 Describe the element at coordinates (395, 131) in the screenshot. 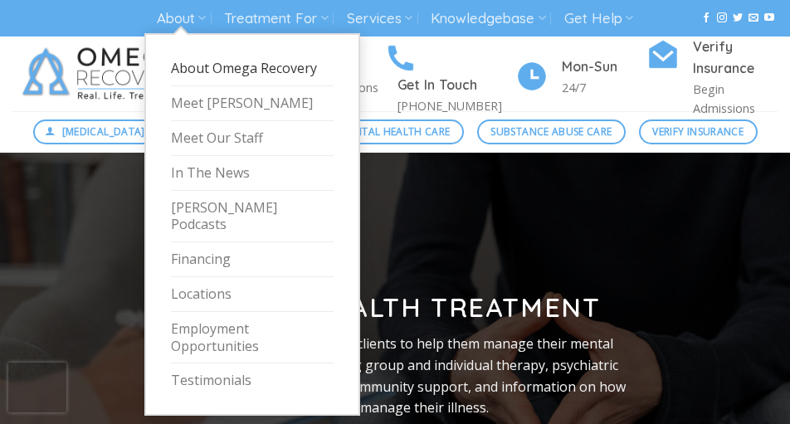

I see `span: Mental Health Care` at that location.